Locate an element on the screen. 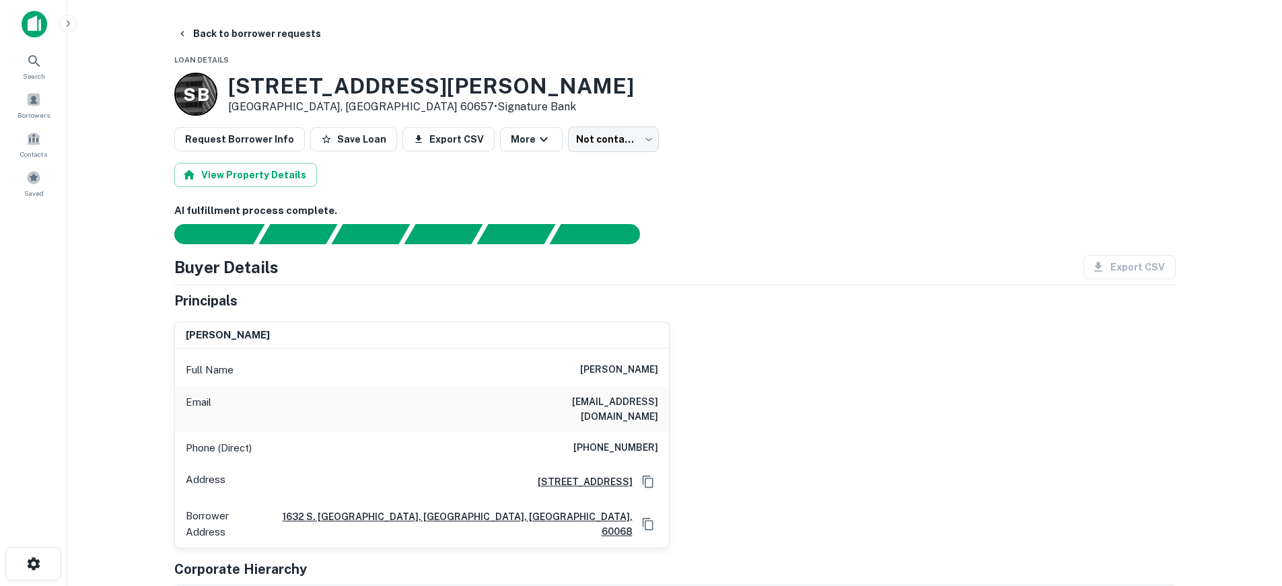 This screenshot has height=586, width=1282. h5: Corporate Hierarchy is located at coordinates (240, 569).